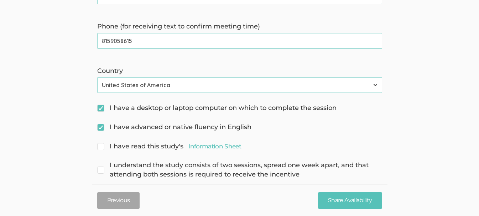 The width and height of the screenshot is (479, 216). What do you see at coordinates (215, 146) in the screenshot?
I see `a: Information Sheet` at bounding box center [215, 146].